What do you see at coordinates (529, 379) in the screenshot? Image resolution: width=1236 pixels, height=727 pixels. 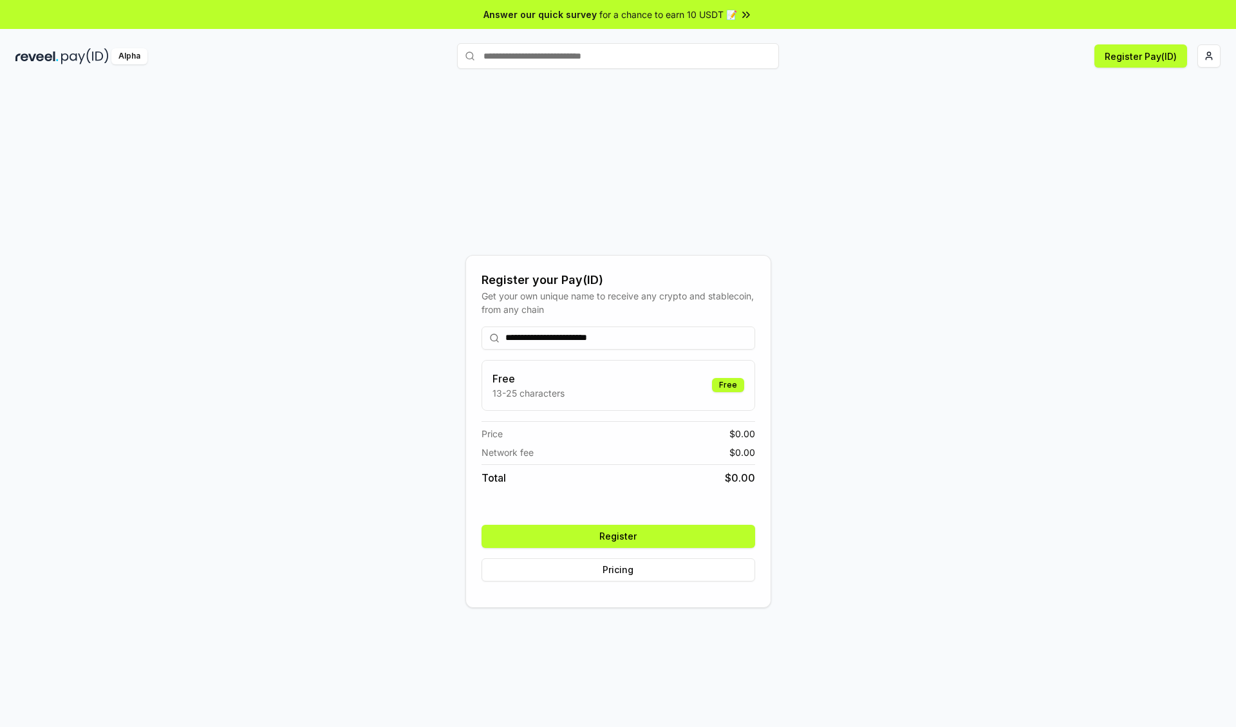 I see `h3: Free` at bounding box center [529, 379].